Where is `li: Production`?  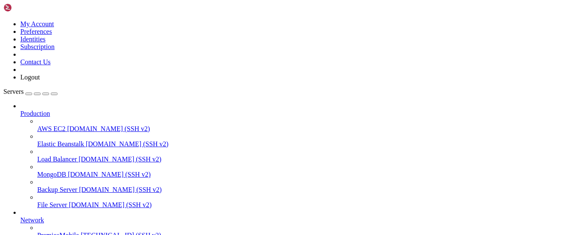
li: Production is located at coordinates (298, 156).